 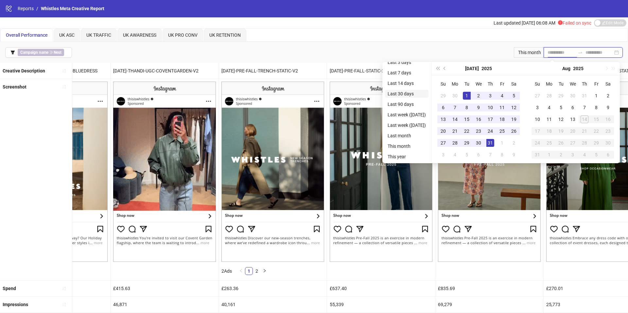 What do you see at coordinates (99, 35) in the screenshot?
I see `span: UK TRAFFIC` at bounding box center [99, 35].